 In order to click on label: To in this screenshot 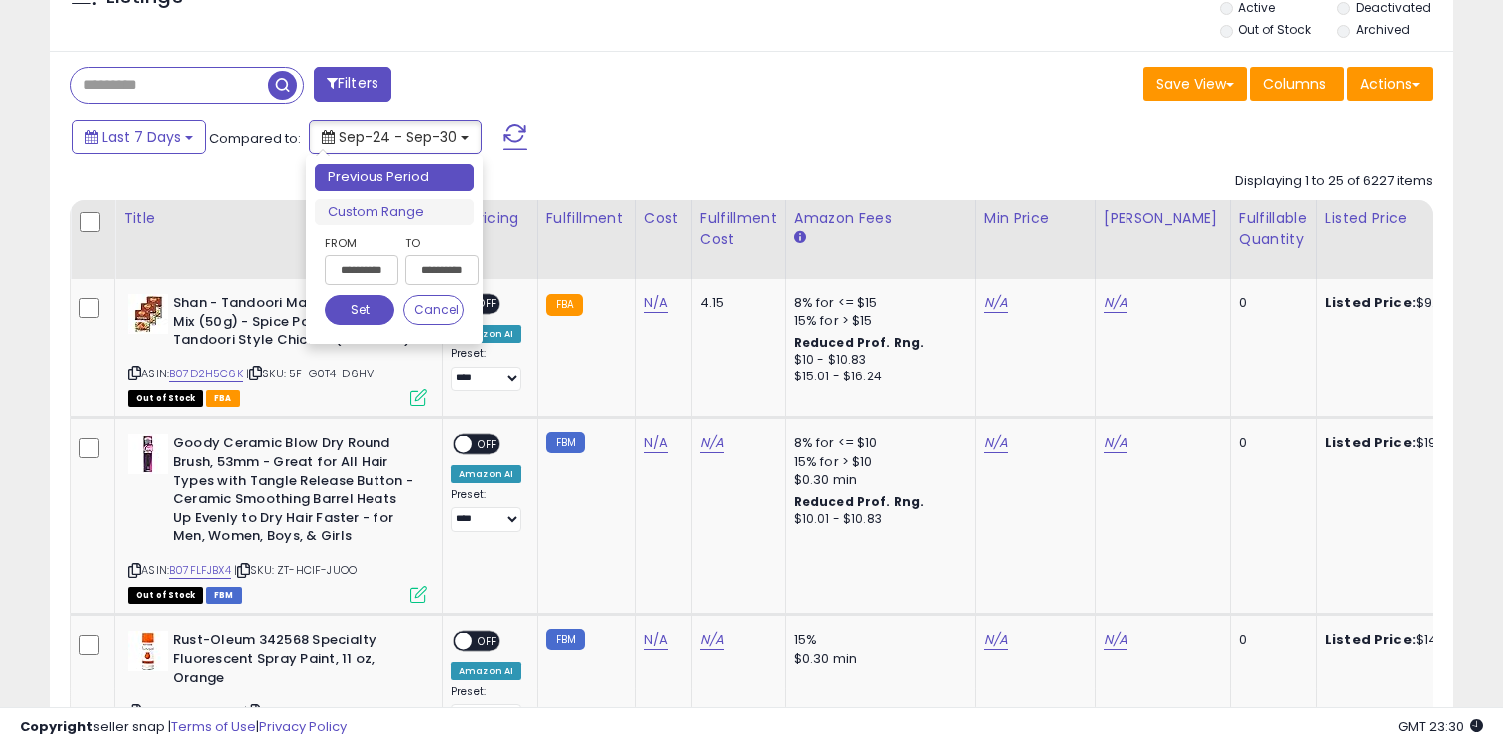, I will do `click(434, 243)`.